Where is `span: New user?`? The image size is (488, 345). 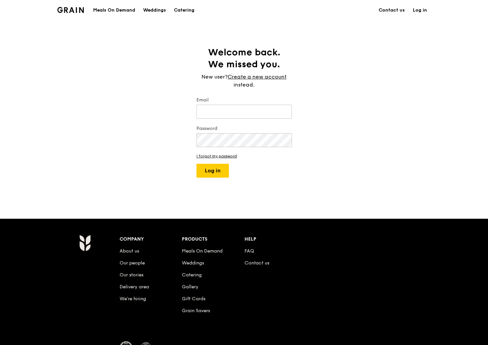 span: New user? is located at coordinates (214, 76).